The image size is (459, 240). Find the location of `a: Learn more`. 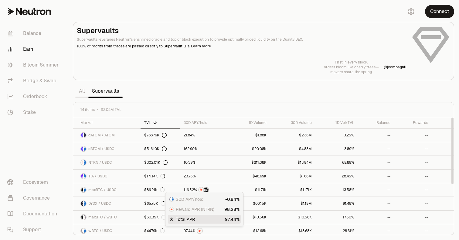

a: Learn more is located at coordinates (201, 46).